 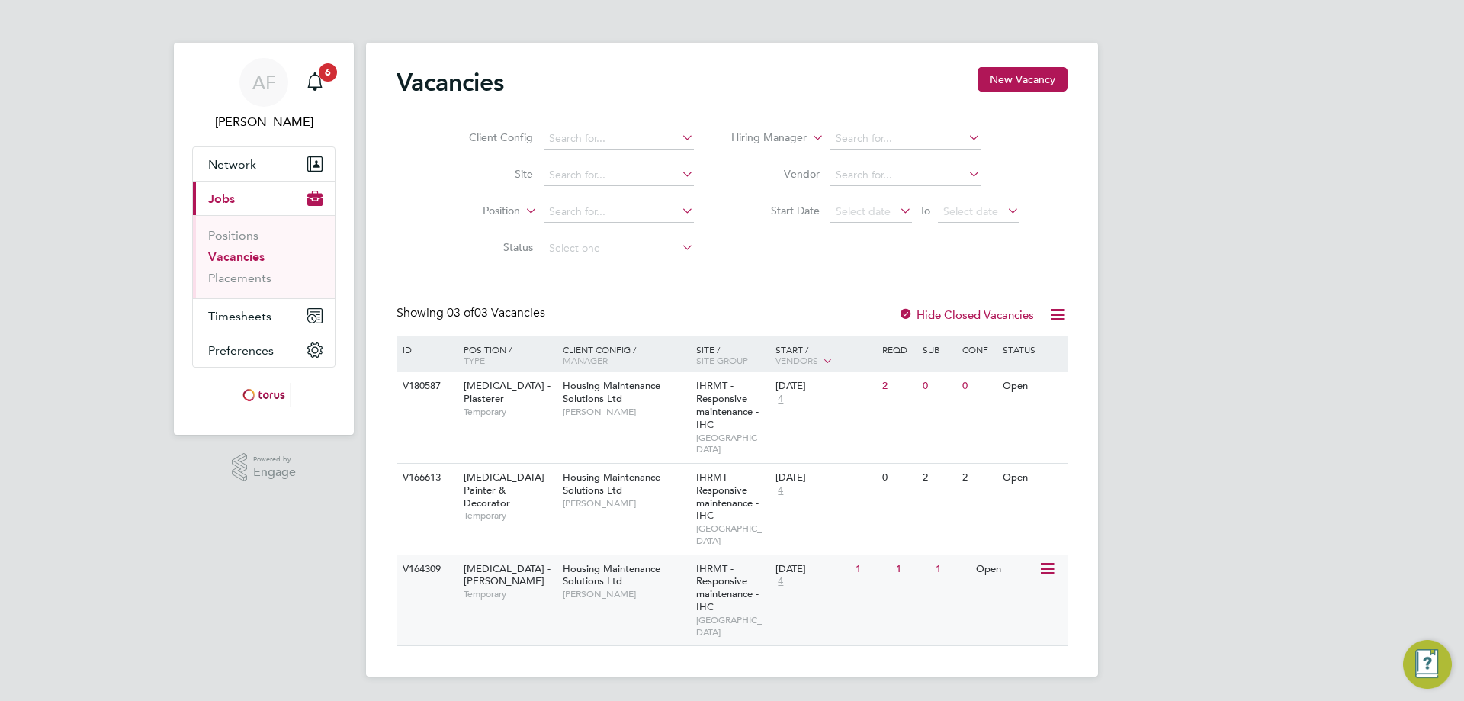 What do you see at coordinates (489, 174) in the screenshot?
I see `label: Site` at bounding box center [489, 174].